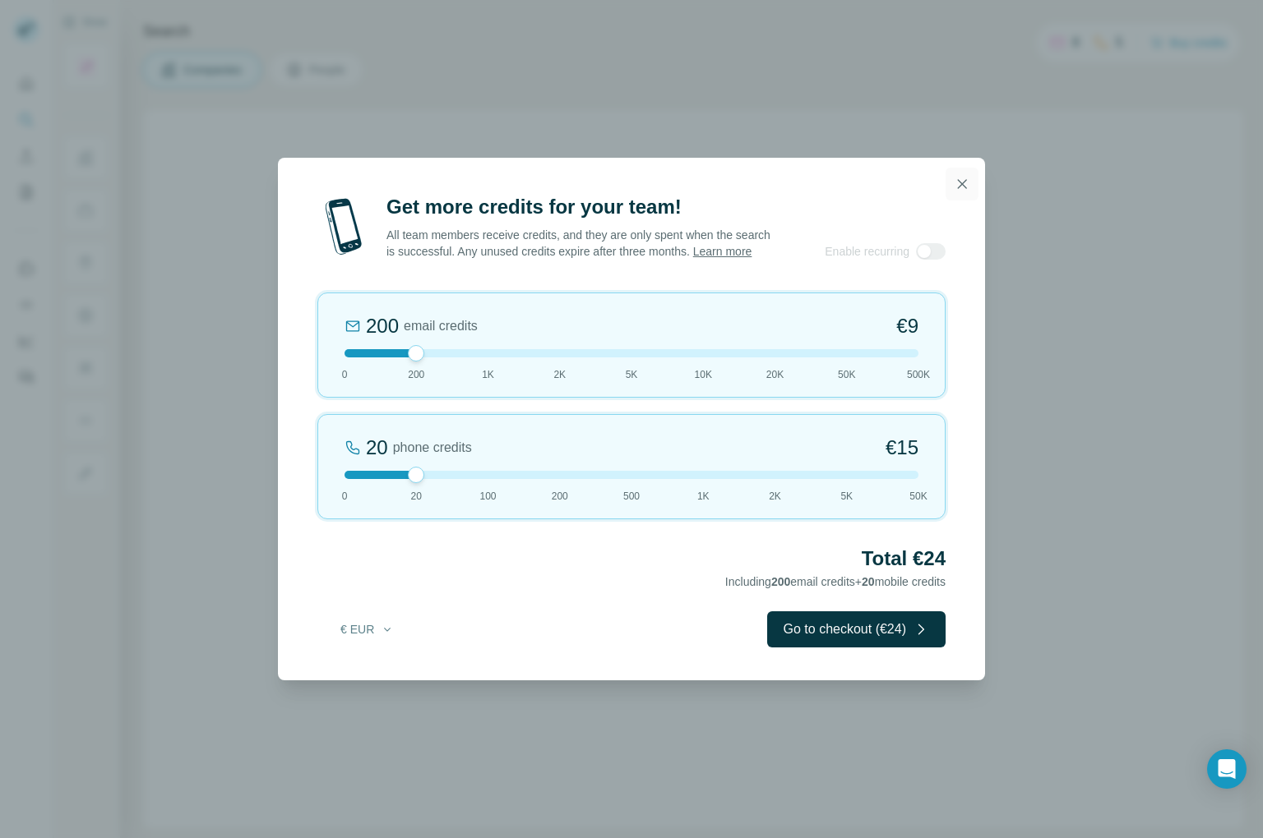  Describe the element at coordinates (866, 252) in the screenshot. I see `span: Enable recurring` at that location.